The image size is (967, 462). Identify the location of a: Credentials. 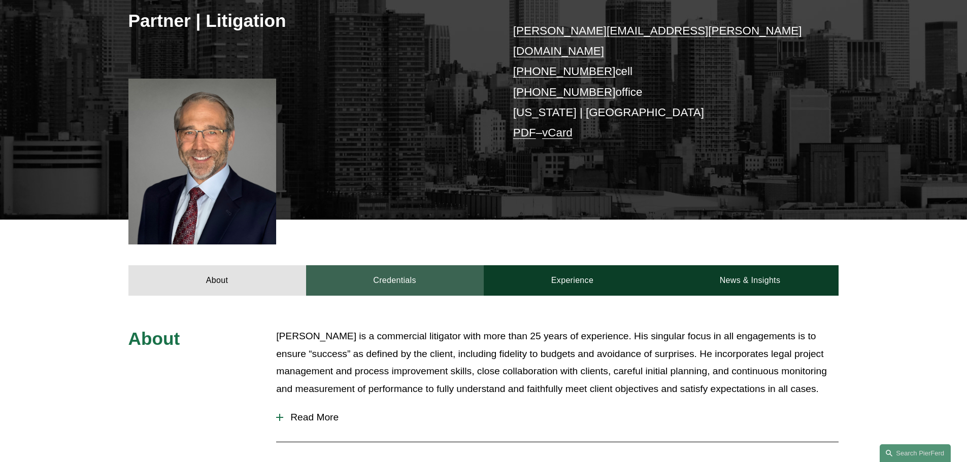
(395, 281).